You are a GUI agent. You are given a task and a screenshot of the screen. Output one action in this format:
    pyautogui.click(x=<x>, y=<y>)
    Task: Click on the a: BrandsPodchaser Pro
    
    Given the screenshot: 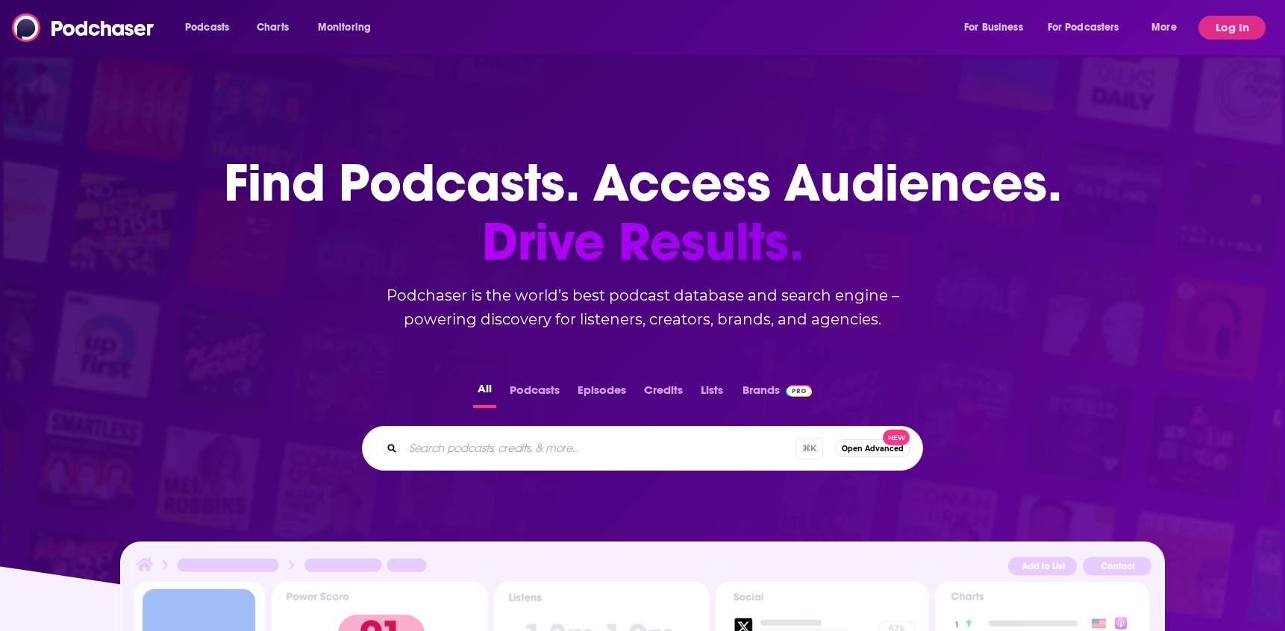 What is the action you would take?
    pyautogui.click(x=777, y=393)
    